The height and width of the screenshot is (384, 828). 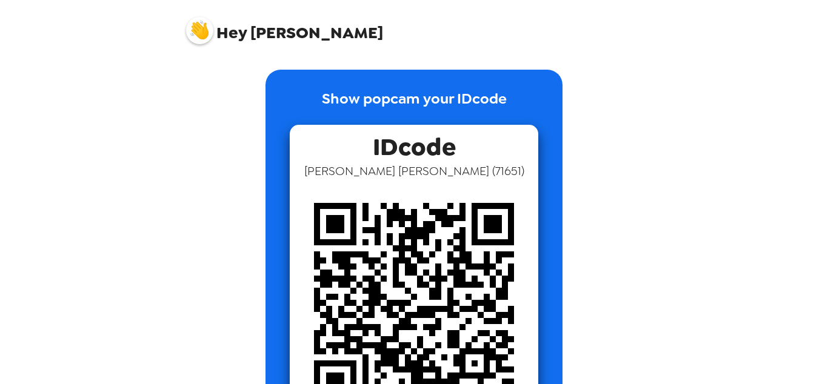 What do you see at coordinates (414, 144) in the screenshot?
I see `span: IDcode` at bounding box center [414, 144].